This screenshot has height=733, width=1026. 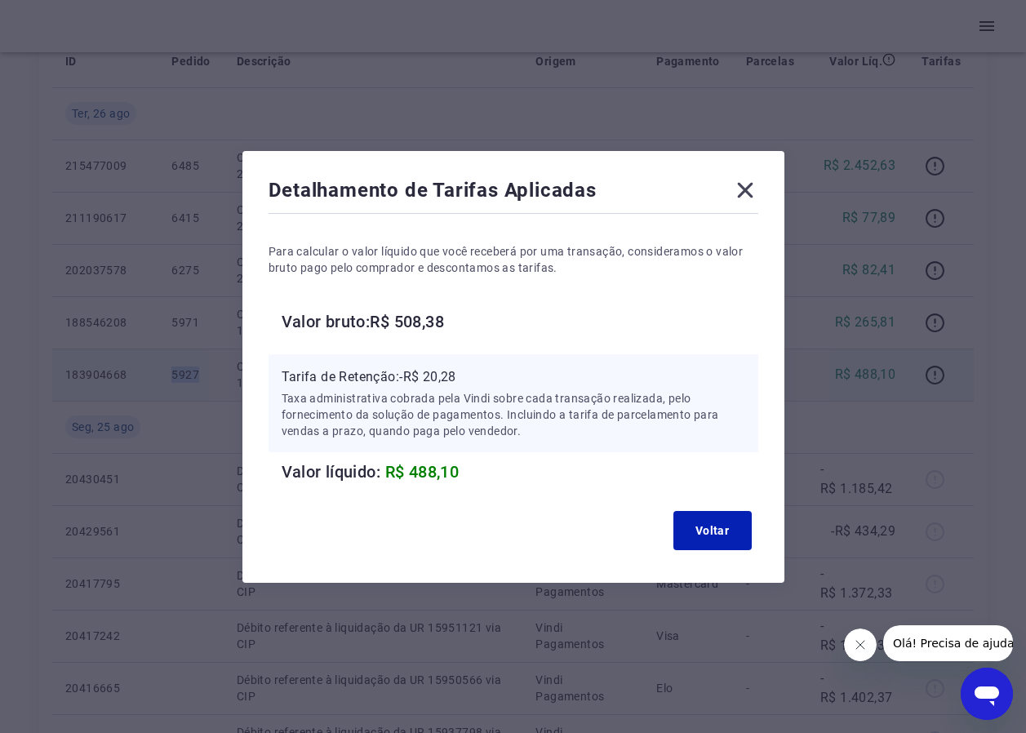 I want to click on p: Para calcular o valor líquido que você receberá por uma transação, consideramos o valor bruto pag..., so click(x=514, y=260).